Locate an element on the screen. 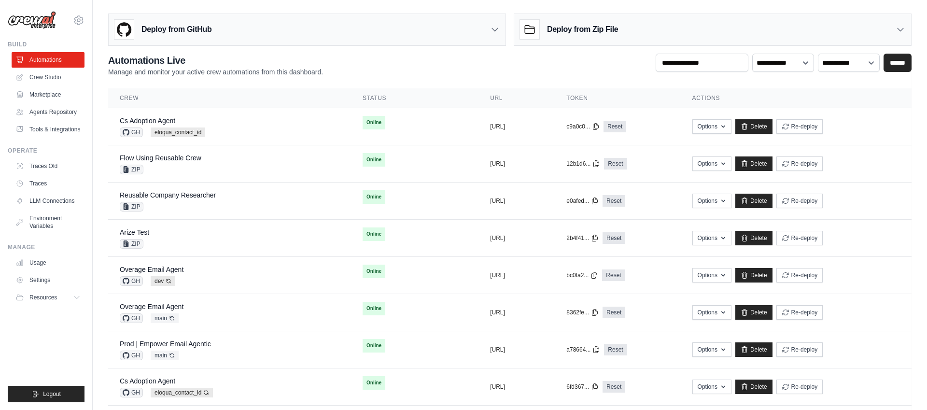 The height and width of the screenshot is (410, 927). button: c9a0c0... is located at coordinates (583, 126).